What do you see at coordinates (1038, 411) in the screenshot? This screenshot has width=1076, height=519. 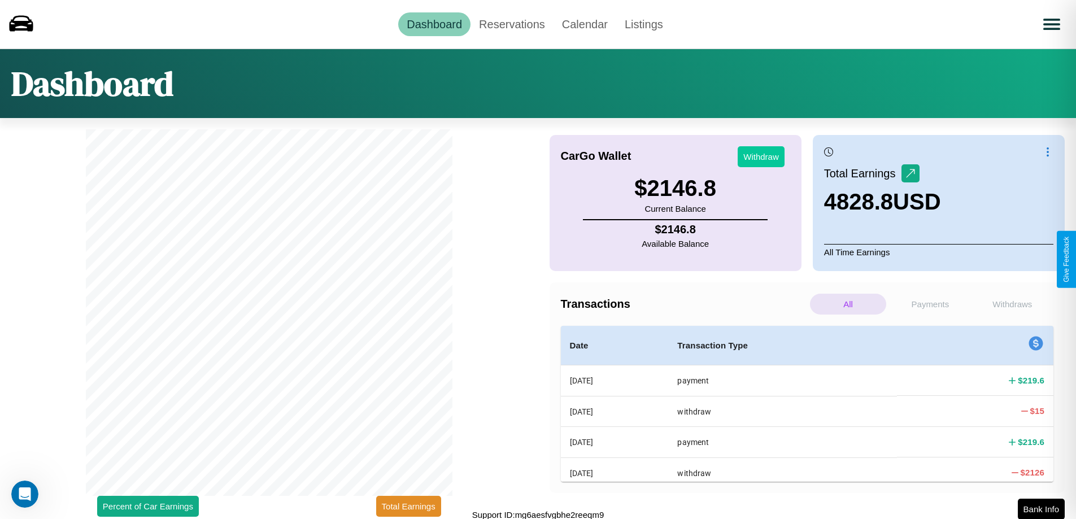 I see `h4: $ 15` at bounding box center [1038, 411].